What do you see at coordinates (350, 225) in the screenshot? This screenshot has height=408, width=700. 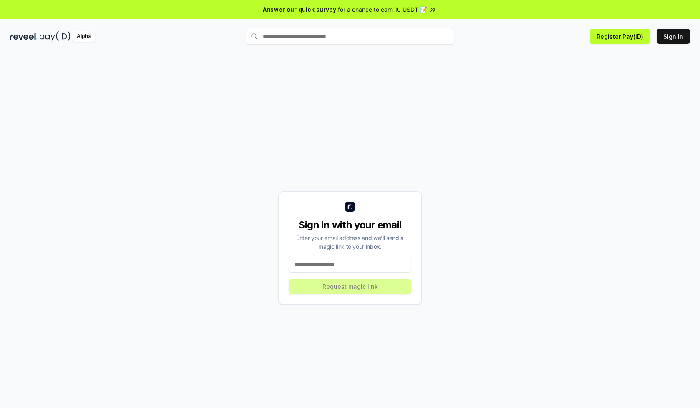 I see `div: Sign in with your email` at bounding box center [350, 225].